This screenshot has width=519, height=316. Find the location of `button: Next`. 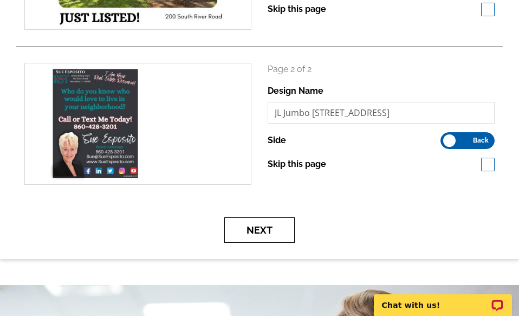

button: Next is located at coordinates (260, 230).